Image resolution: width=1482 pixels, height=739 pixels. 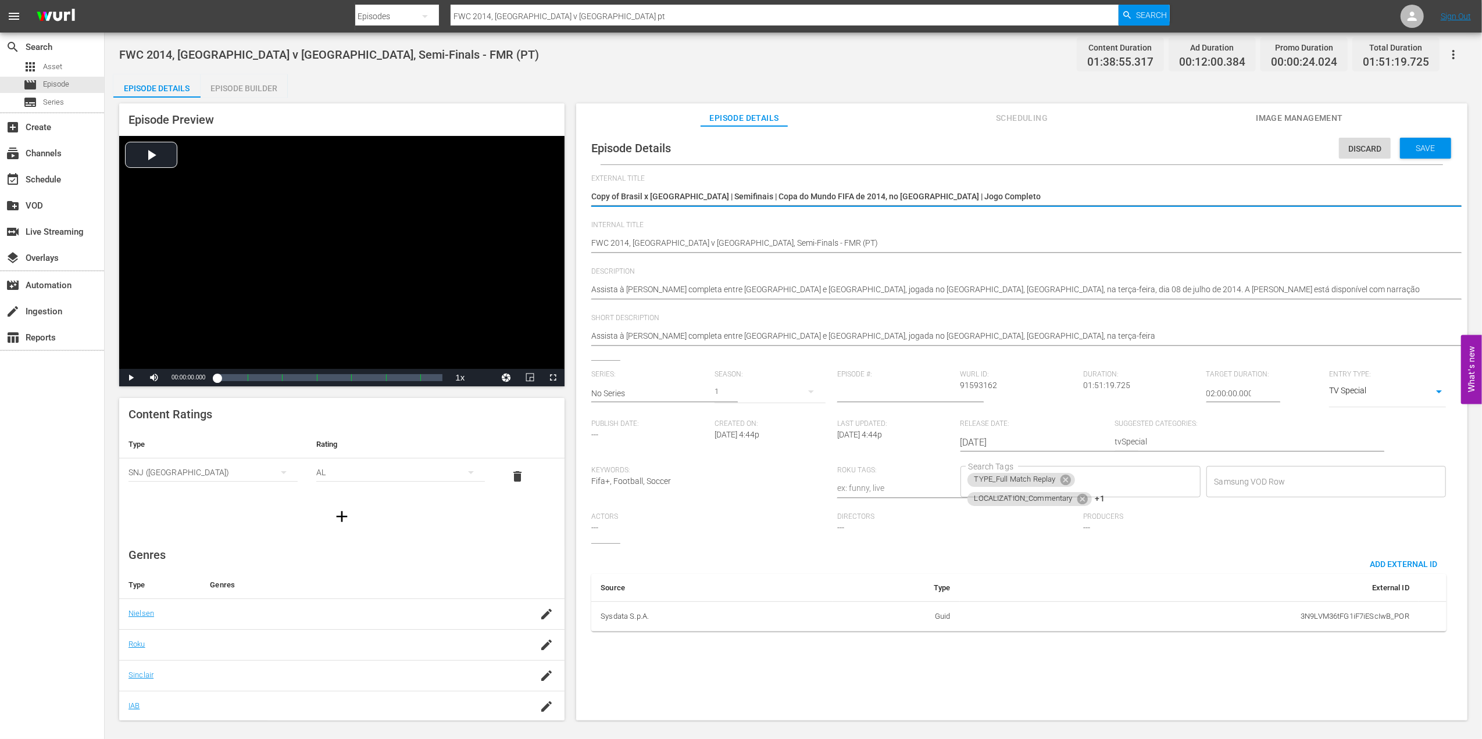 I want to click on button: Discard, so click(x=1364, y=148).